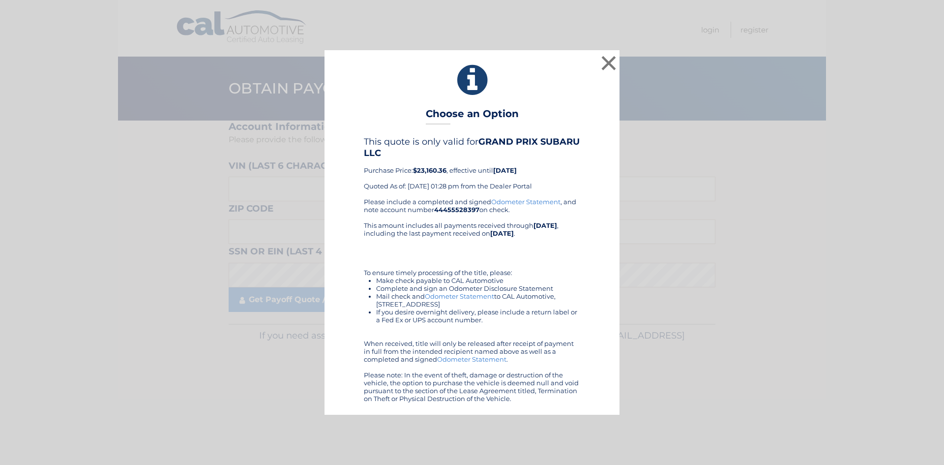  I want to click on b: $23,160.36, so click(430, 170).